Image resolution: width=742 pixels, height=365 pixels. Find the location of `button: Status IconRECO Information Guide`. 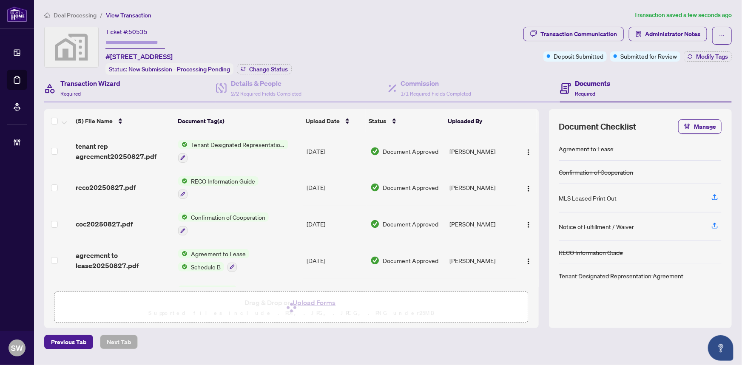

button: Status IconRECO Information Guide is located at coordinates (218, 188).